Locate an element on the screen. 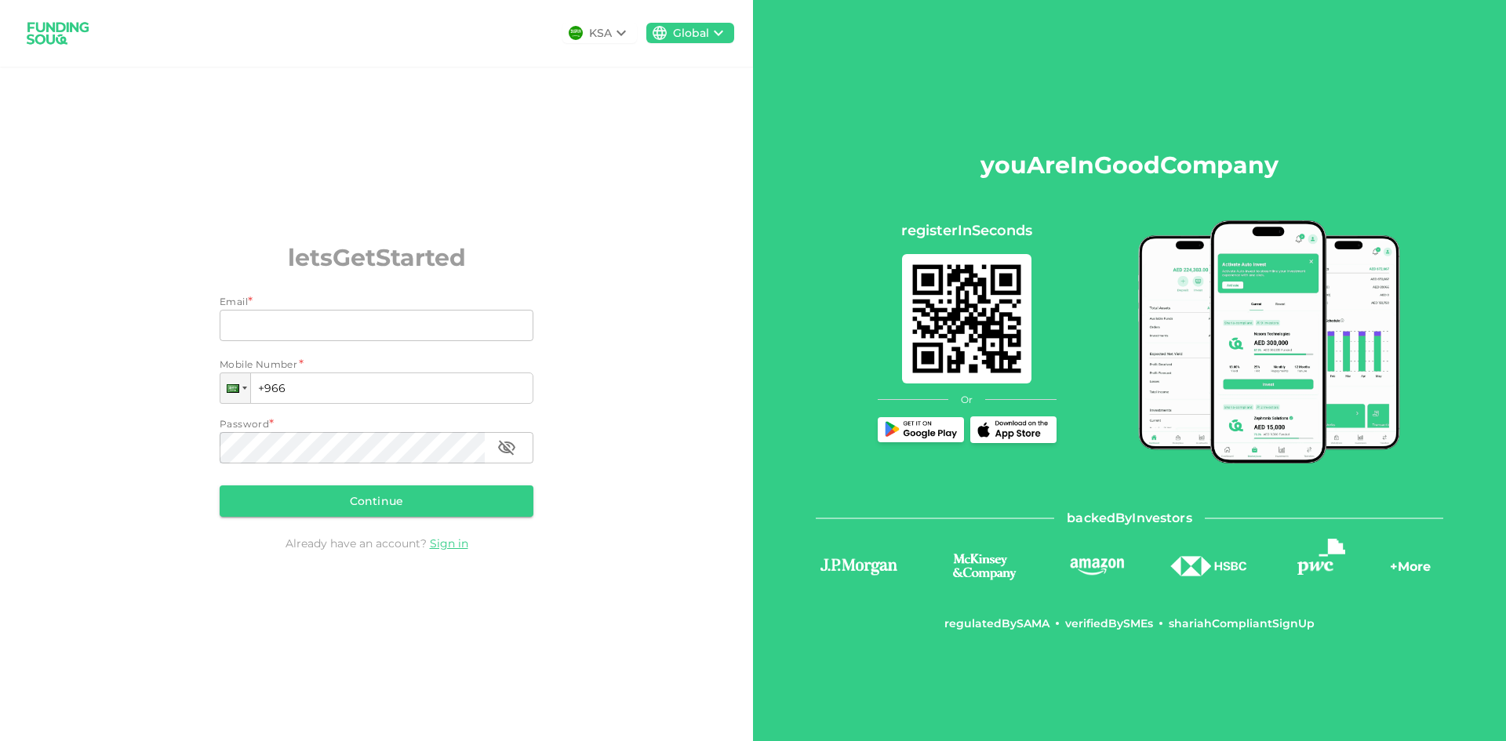 The height and width of the screenshot is (741, 1506). img: App Store is located at coordinates (1013, 430).